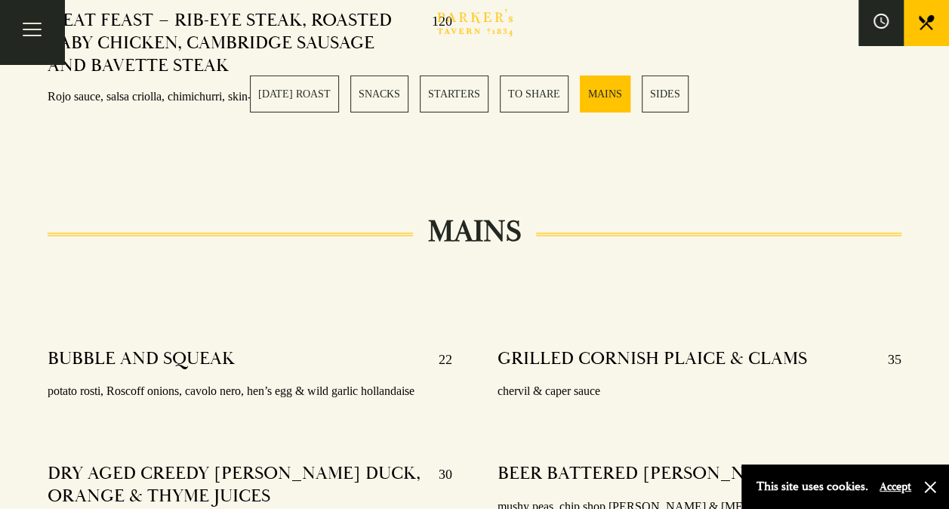 This screenshot has height=509, width=949. Describe the element at coordinates (454, 94) in the screenshot. I see `a: 3 / 6` at that location.